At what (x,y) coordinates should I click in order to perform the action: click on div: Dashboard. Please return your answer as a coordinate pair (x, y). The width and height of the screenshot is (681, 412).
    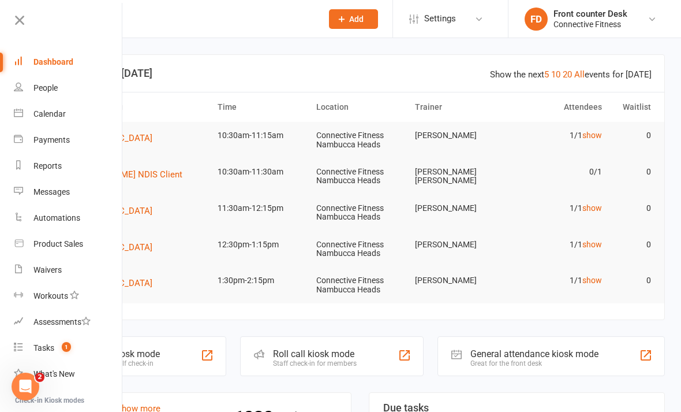
    Looking at the image, I should click on (53, 62).